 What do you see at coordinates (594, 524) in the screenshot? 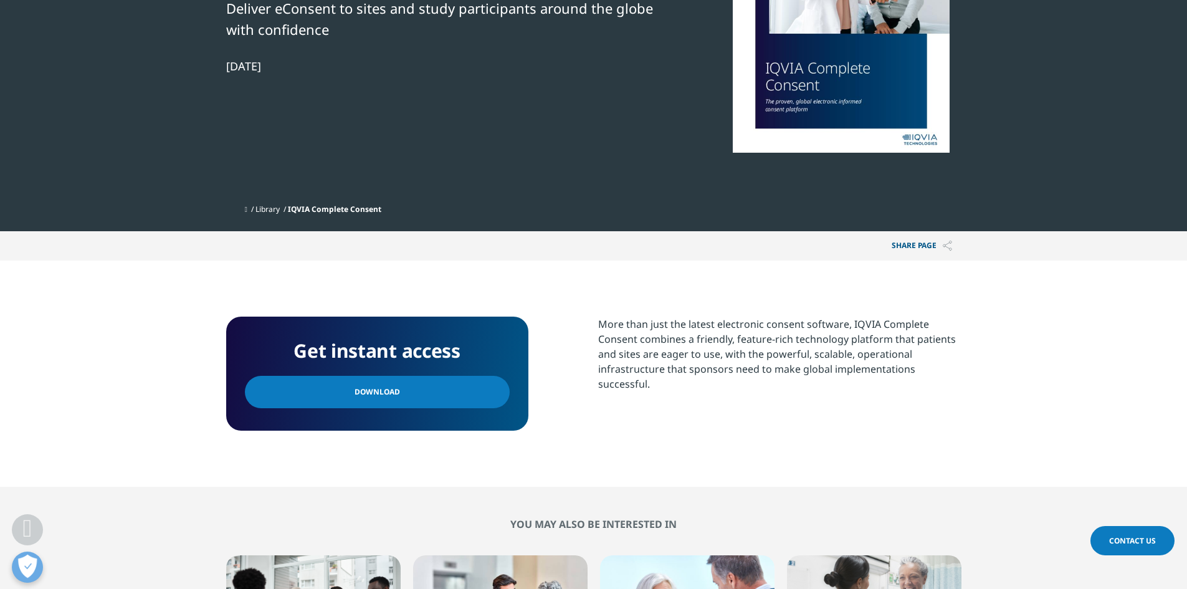
I see `h2: You may also be interested in` at bounding box center [594, 524].